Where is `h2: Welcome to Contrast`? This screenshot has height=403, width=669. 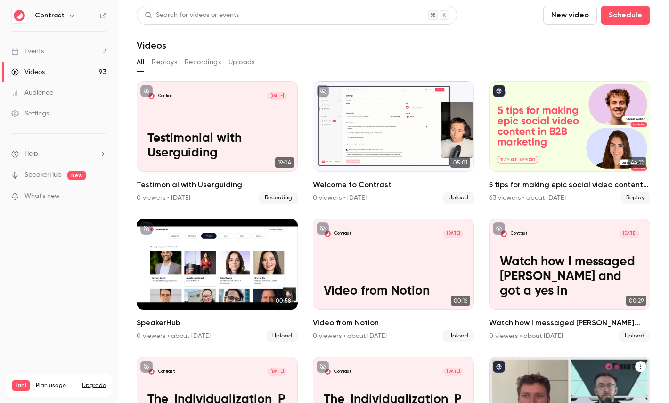 h2: Welcome to Contrast is located at coordinates (393, 185).